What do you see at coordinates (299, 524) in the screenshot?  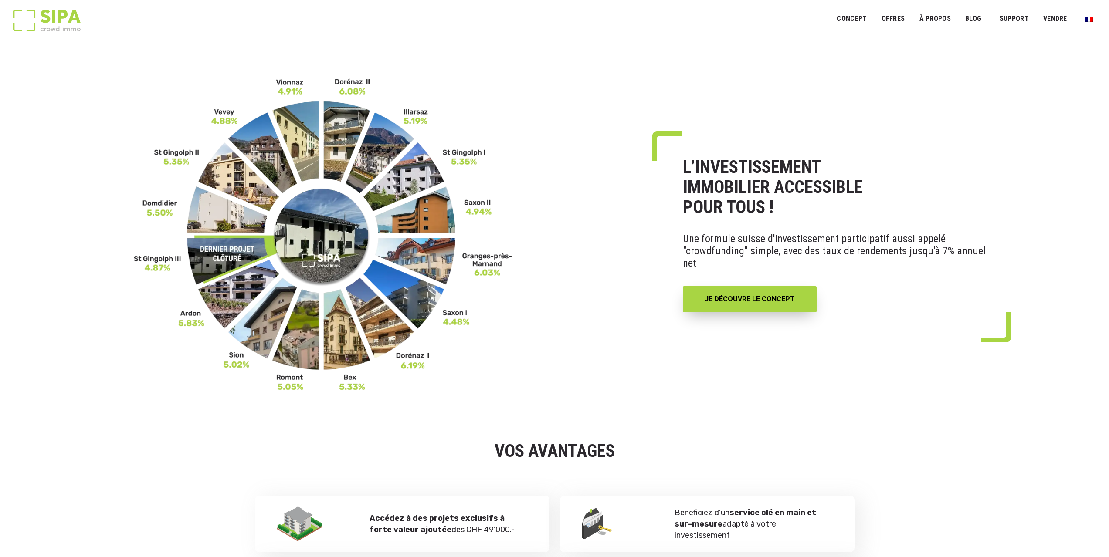 I see `img: avantage2` at bounding box center [299, 524].